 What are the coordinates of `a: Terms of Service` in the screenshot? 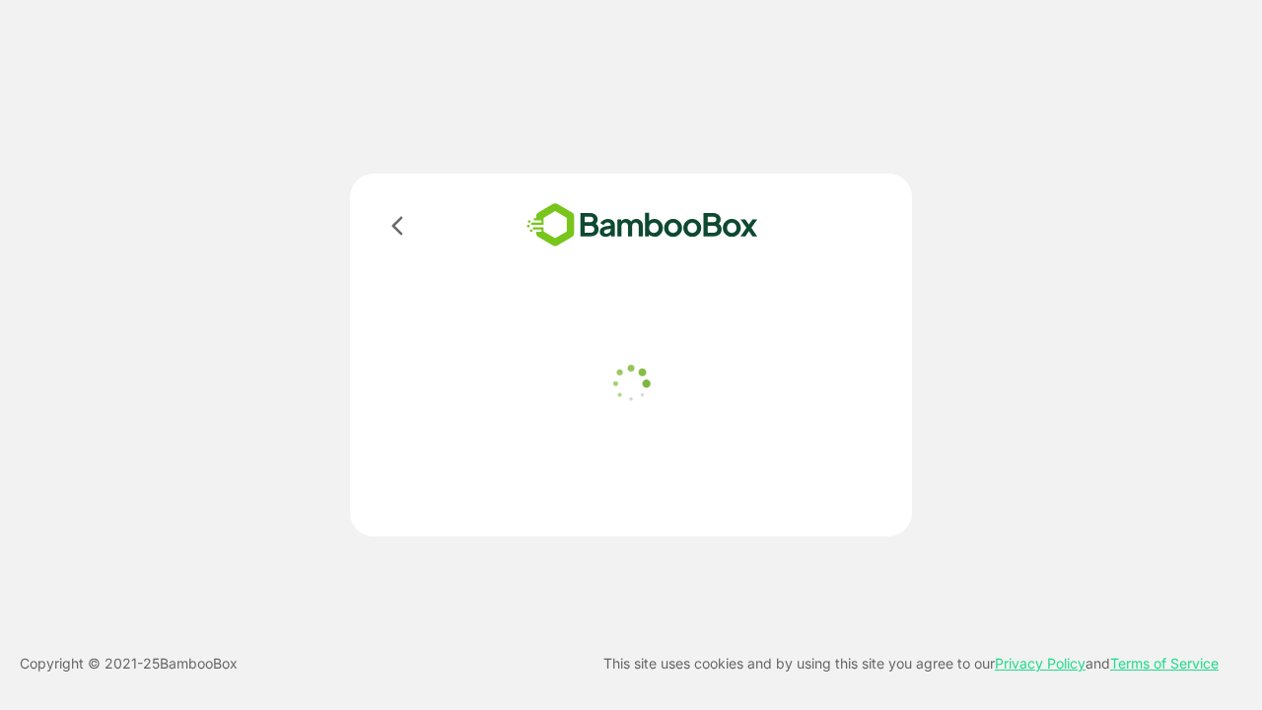 It's located at (1164, 662).